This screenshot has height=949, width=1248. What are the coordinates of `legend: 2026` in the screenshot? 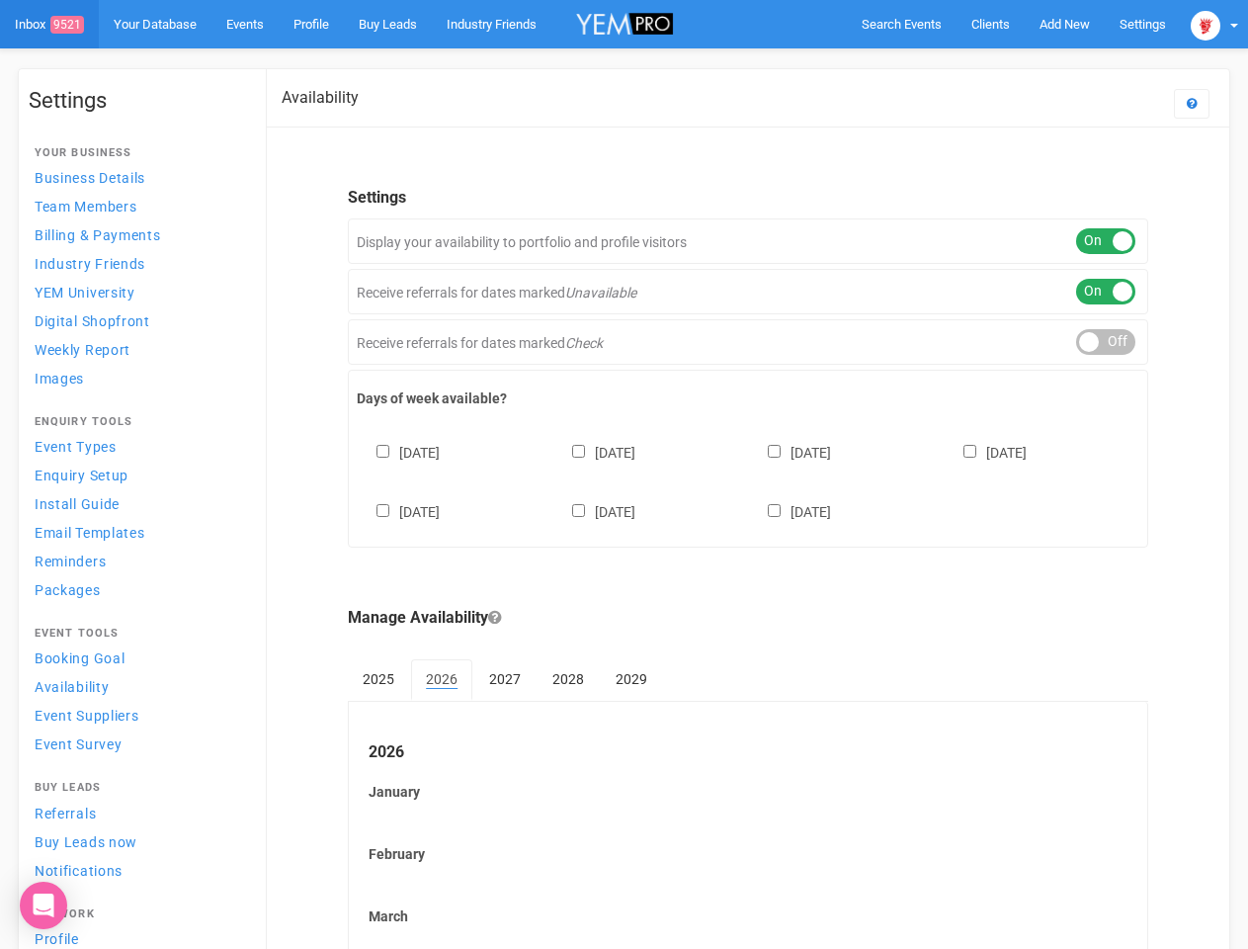 It's located at (748, 752).